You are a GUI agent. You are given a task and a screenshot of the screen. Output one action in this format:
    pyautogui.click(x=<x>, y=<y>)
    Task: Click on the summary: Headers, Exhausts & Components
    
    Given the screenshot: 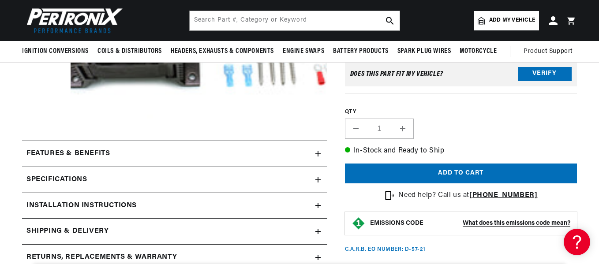 What is the action you would take?
    pyautogui.click(x=222, y=51)
    